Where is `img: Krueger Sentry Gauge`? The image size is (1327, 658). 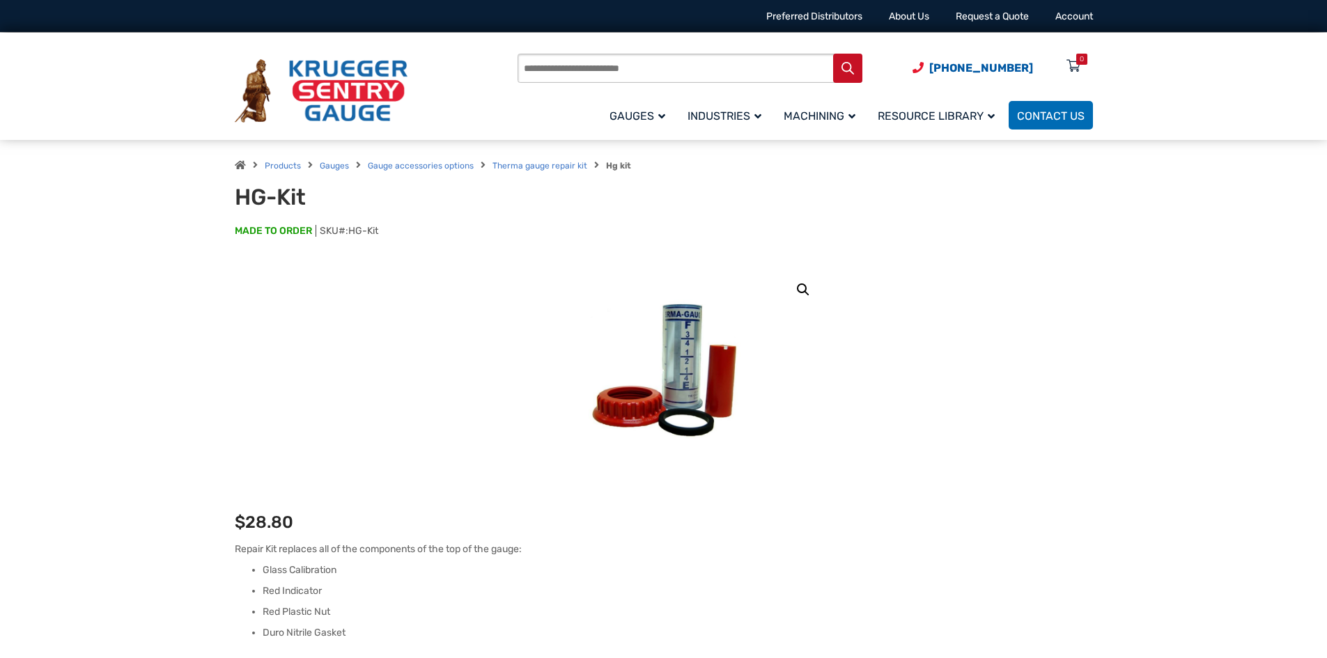 img: Krueger Sentry Gauge is located at coordinates (321, 91).